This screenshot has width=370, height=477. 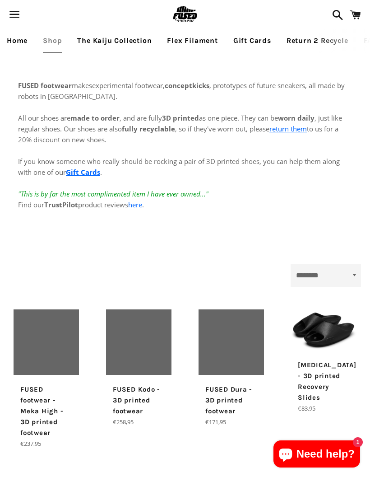 I want to click on a: return them, so click(x=288, y=129).